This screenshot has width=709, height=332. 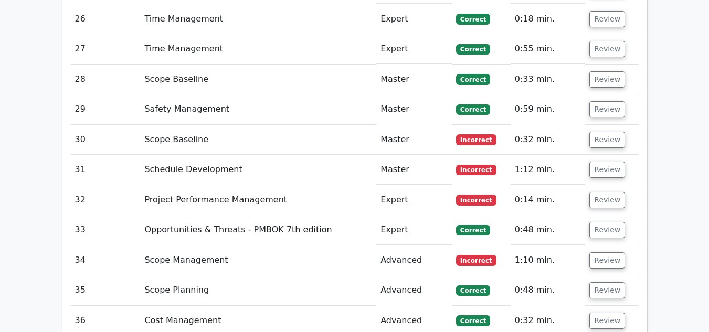 I want to click on td: 1:12 min., so click(x=548, y=170).